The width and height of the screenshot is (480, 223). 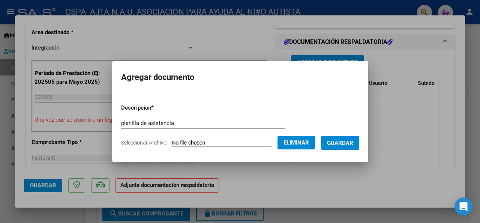 I want to click on h2: Agregar documento, so click(x=240, y=77).